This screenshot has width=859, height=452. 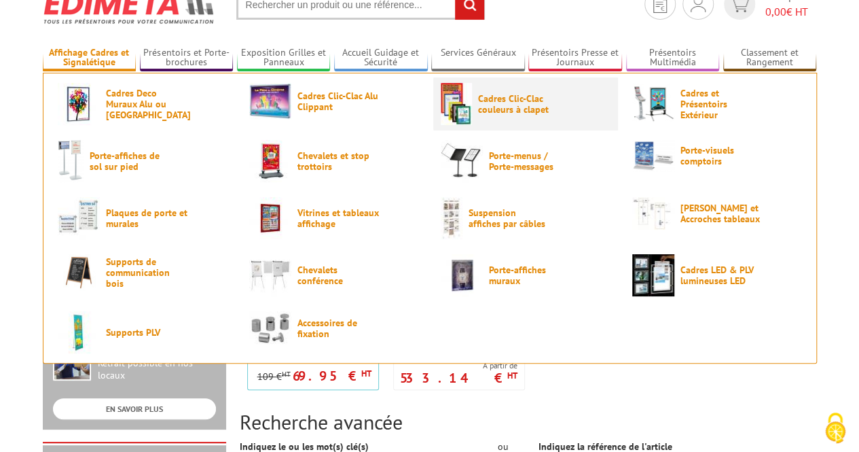 I want to click on img: Cadres LED & PLV lumineuses LED, so click(x=653, y=275).